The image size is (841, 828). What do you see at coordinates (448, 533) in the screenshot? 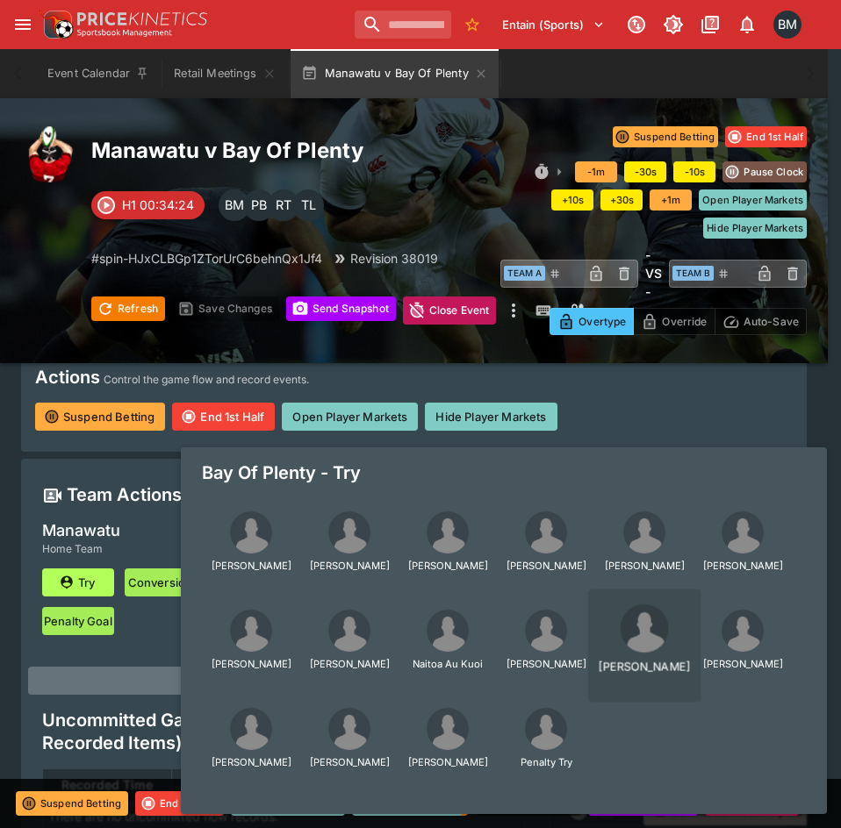
I see `img: Lucas Cashmore` at bounding box center [448, 533].